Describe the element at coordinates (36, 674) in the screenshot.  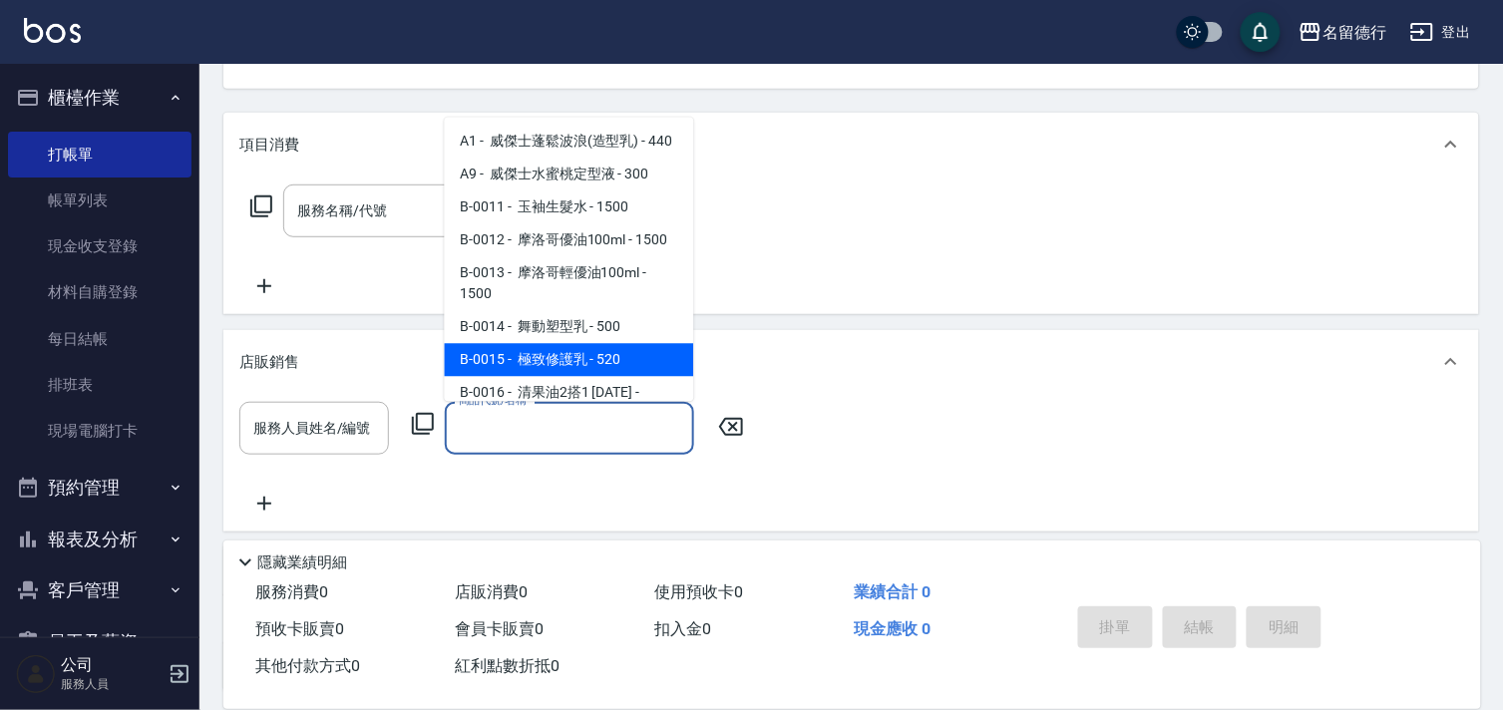
I see `img: Person` at that location.